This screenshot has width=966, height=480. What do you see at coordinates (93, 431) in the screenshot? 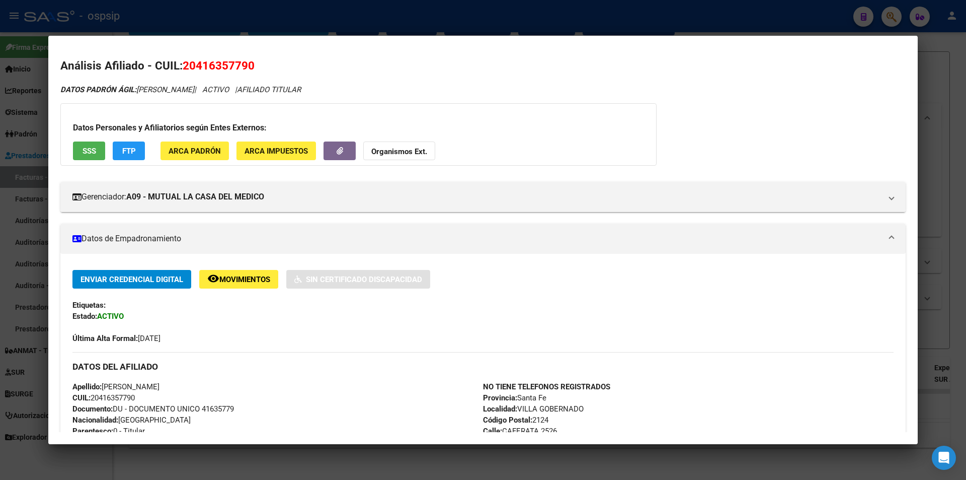
I see `strong: Parentesco:` at bounding box center [93, 431].